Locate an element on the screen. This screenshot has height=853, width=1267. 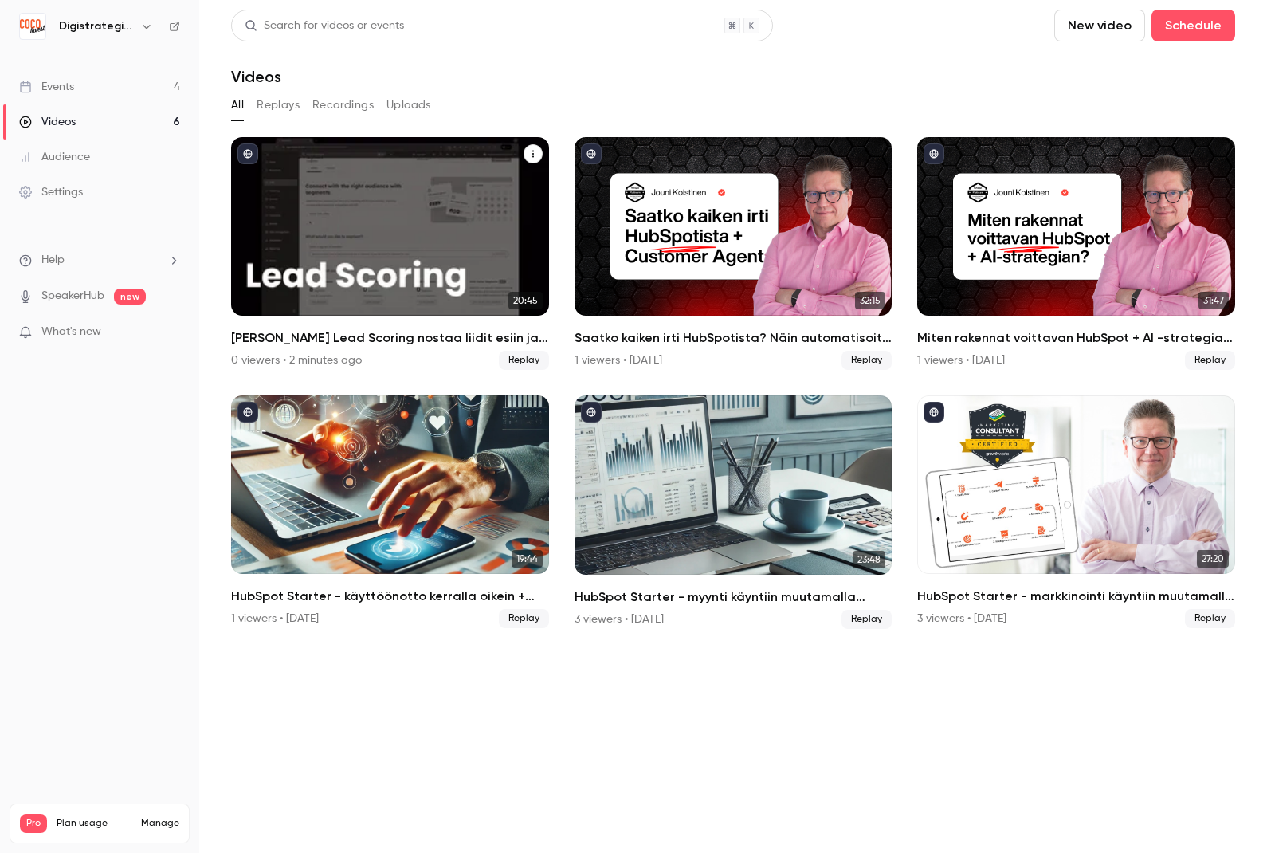
a: SpeakerHub is located at coordinates (73, 296).